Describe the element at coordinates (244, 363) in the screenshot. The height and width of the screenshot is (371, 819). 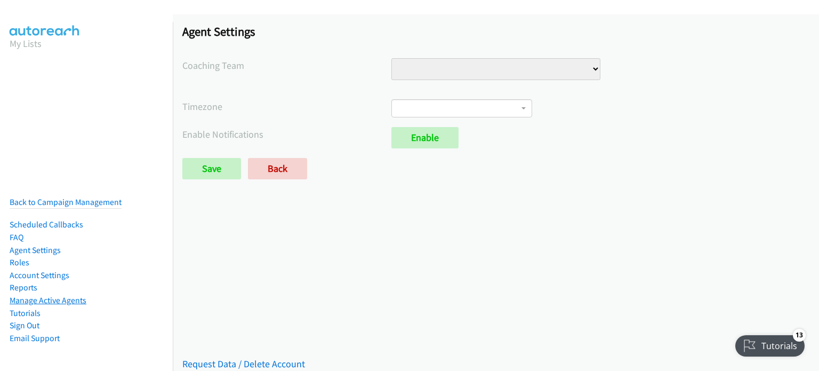
I see `a: Request Data / Delete Account` at that location.